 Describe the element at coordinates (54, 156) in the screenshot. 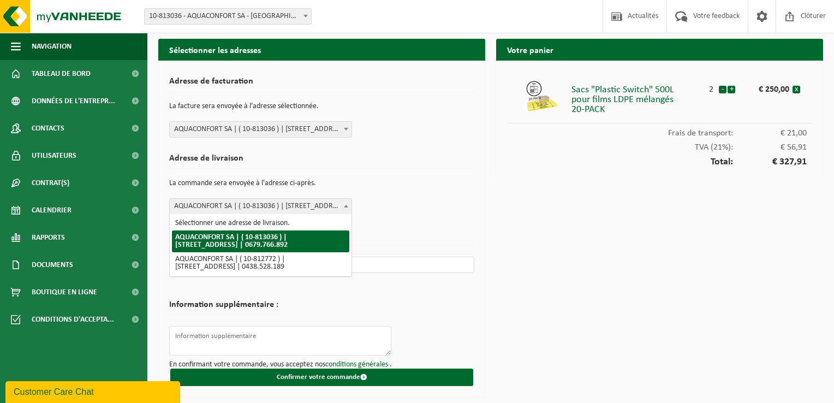

I see `span: Utilisateurs` at that location.